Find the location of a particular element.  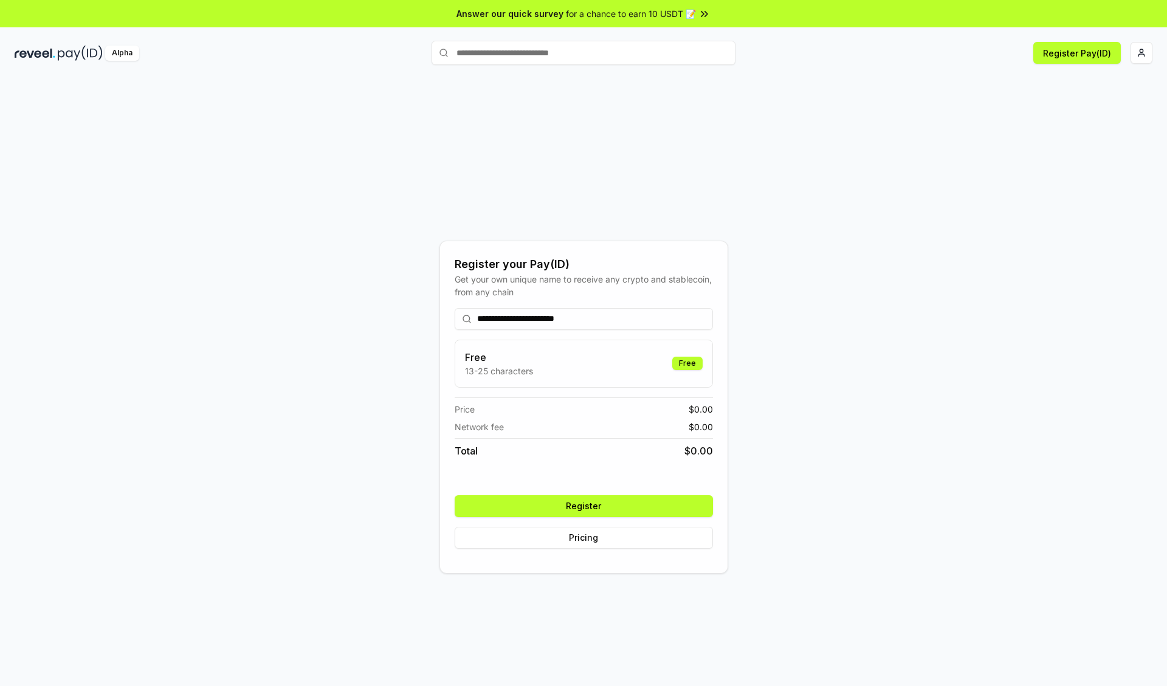

img: pay_id is located at coordinates (80, 53).